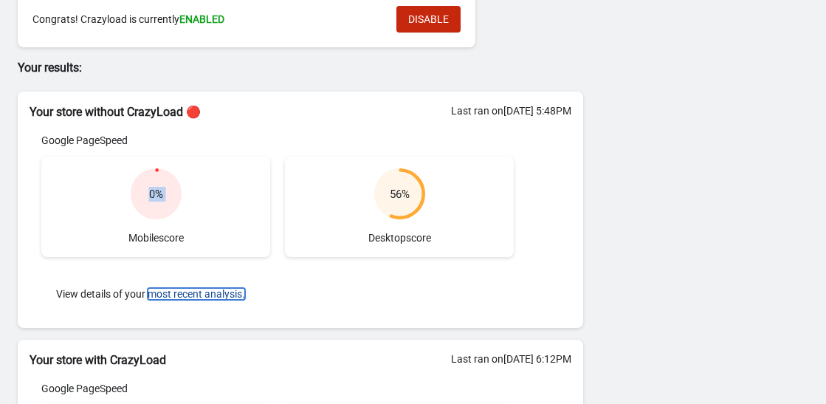 This screenshot has height=404, width=826. What do you see at coordinates (428, 19) in the screenshot?
I see `span: DISABLE` at bounding box center [428, 19].